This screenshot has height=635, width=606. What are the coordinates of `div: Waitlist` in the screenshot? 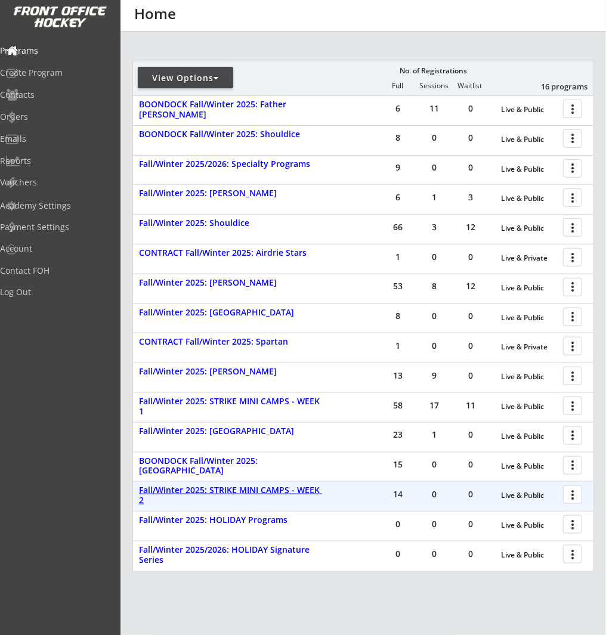 It's located at (470, 86).